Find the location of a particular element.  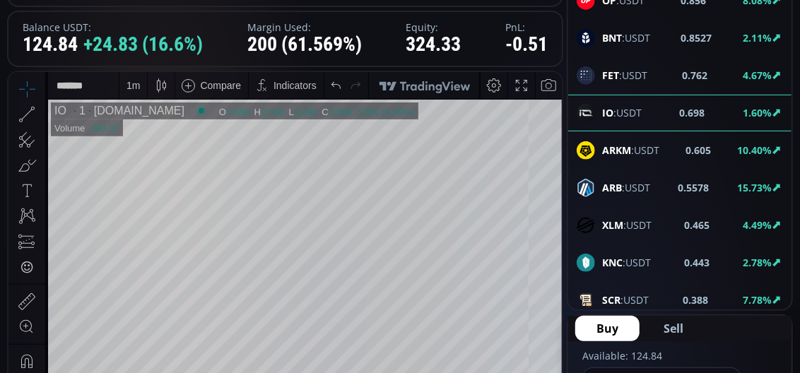

label: Balance USDT: is located at coordinates (112, 27).